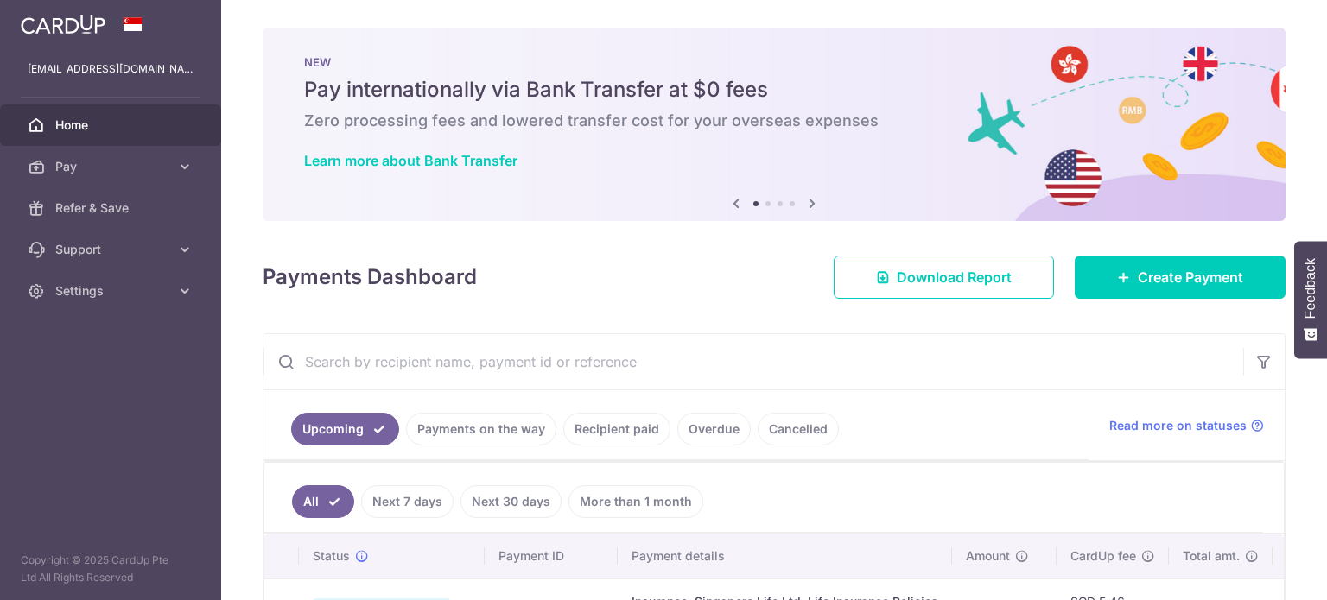 The width and height of the screenshot is (1327, 600). I want to click on span: Pay, so click(112, 167).